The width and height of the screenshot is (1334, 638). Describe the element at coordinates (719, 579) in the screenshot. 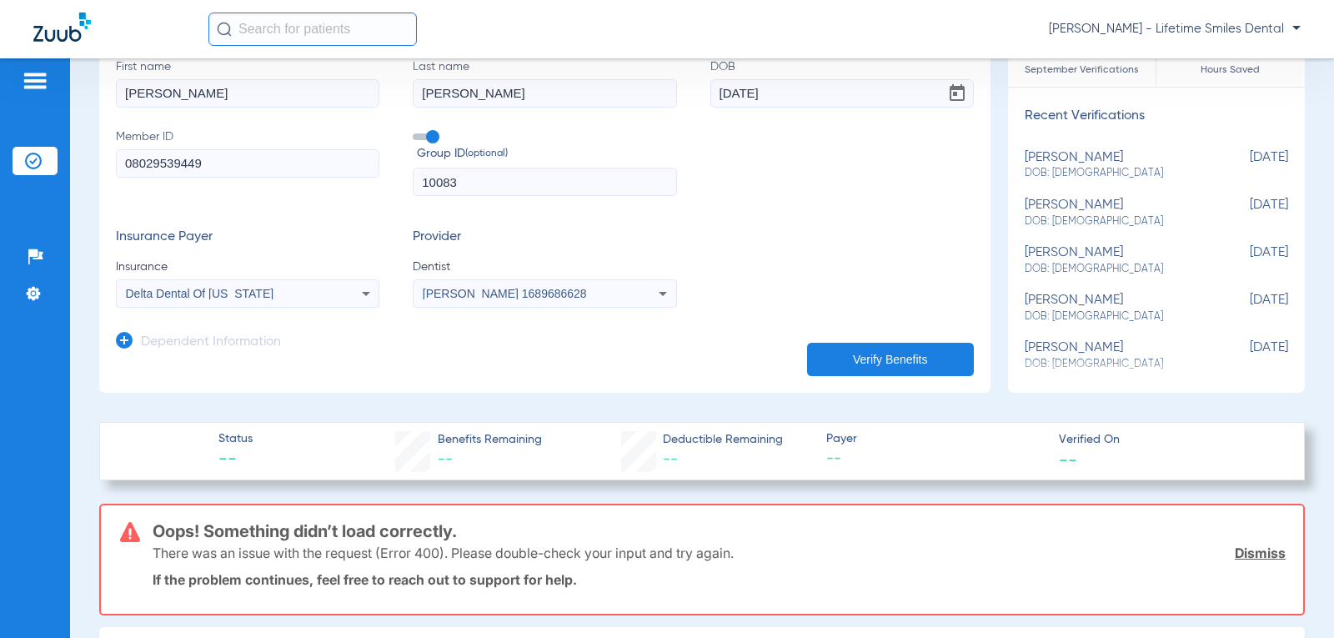

I see `p: If the problem continues, feel free to reach out to support for help.` at that location.